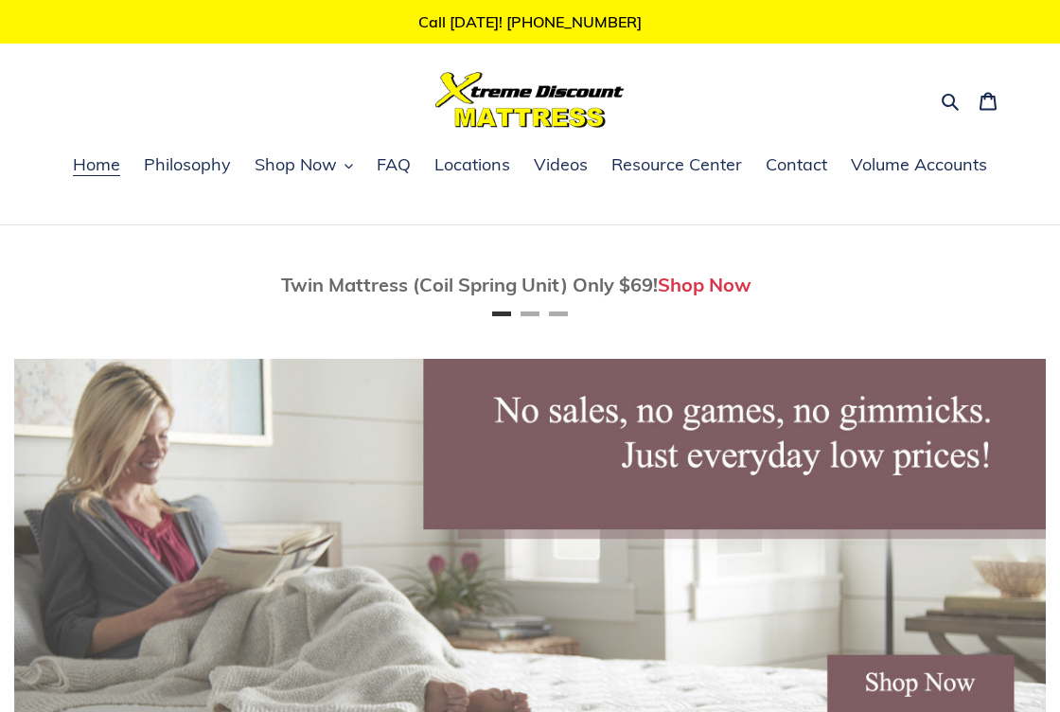 This screenshot has width=1060, height=712. What do you see at coordinates (187, 166) in the screenshot?
I see `a: Philosophy` at bounding box center [187, 166].